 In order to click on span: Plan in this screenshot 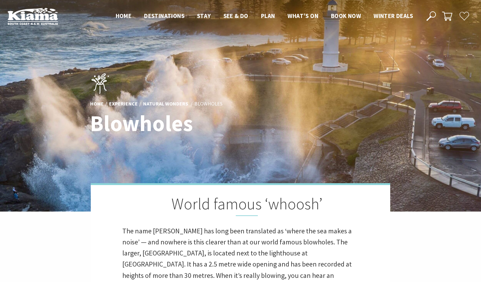, I will do `click(268, 16)`.